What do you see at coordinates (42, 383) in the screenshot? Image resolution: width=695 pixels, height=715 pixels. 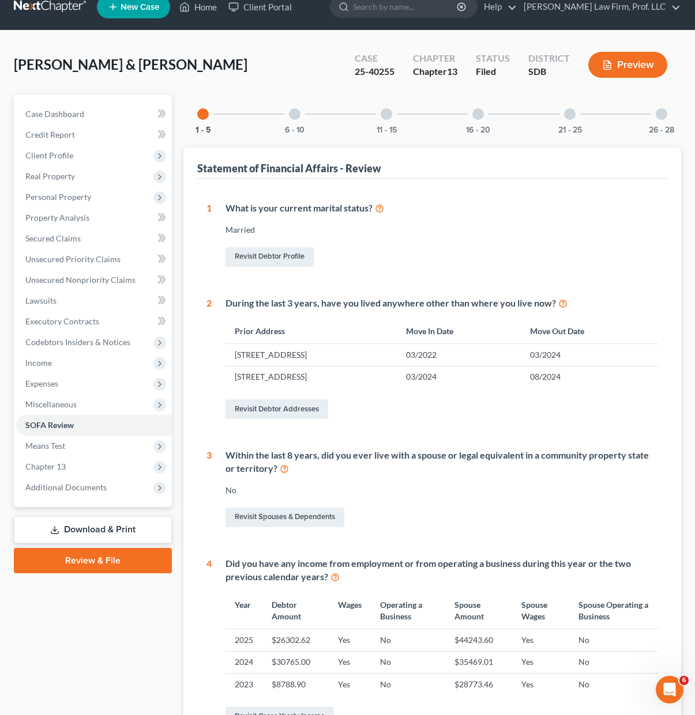 I see `span: Expenses` at bounding box center [42, 383].